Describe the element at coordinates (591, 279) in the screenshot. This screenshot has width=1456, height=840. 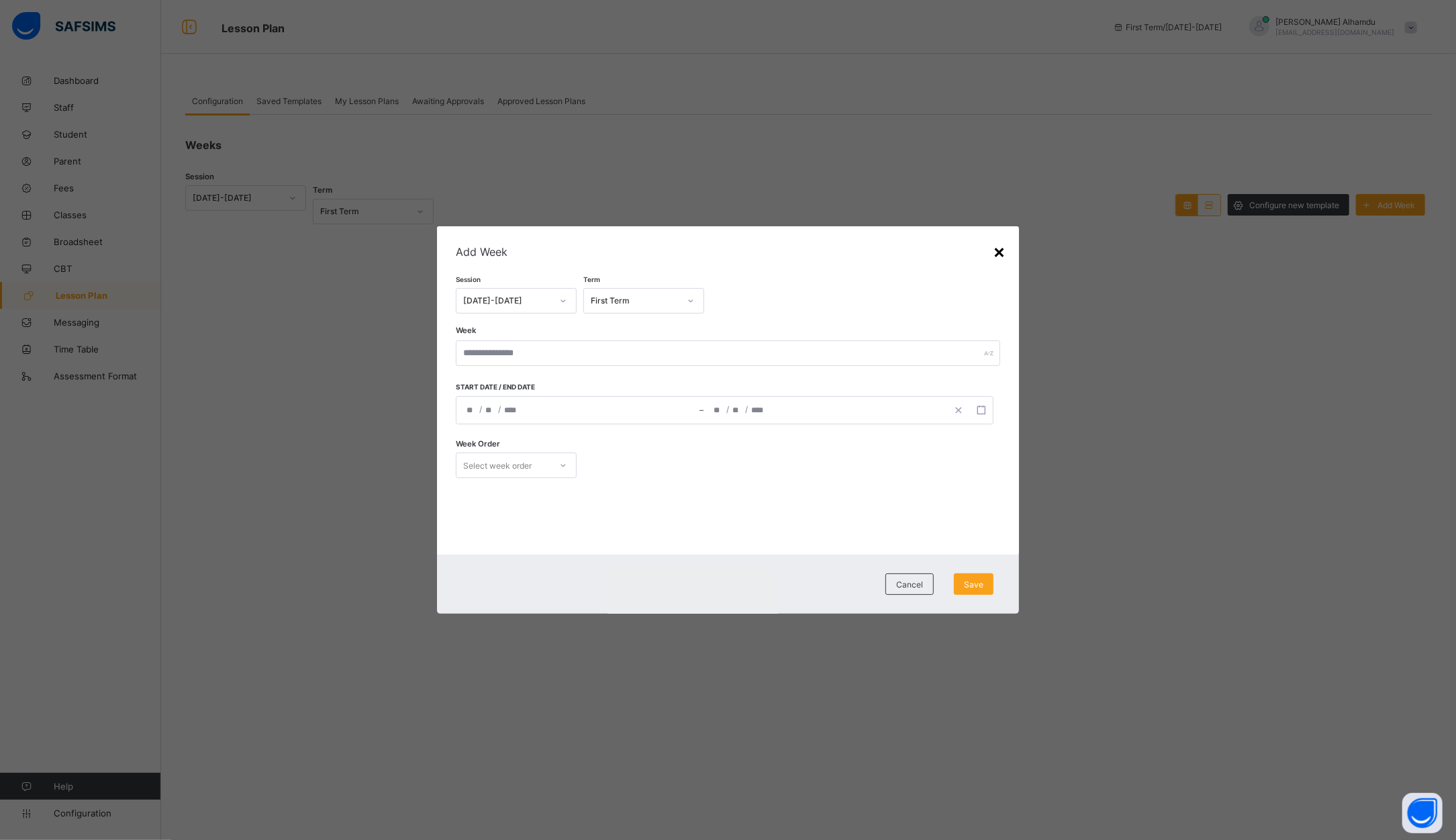
I see `span: Term` at that location.